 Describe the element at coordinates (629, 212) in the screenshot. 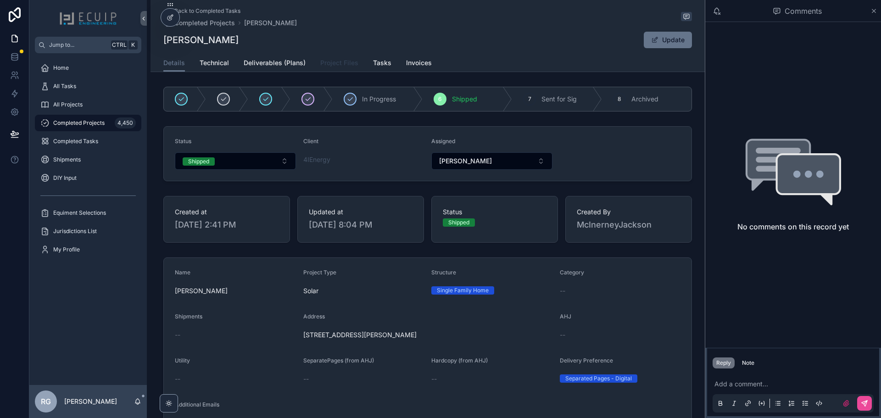

I see `span: Created By` at that location.